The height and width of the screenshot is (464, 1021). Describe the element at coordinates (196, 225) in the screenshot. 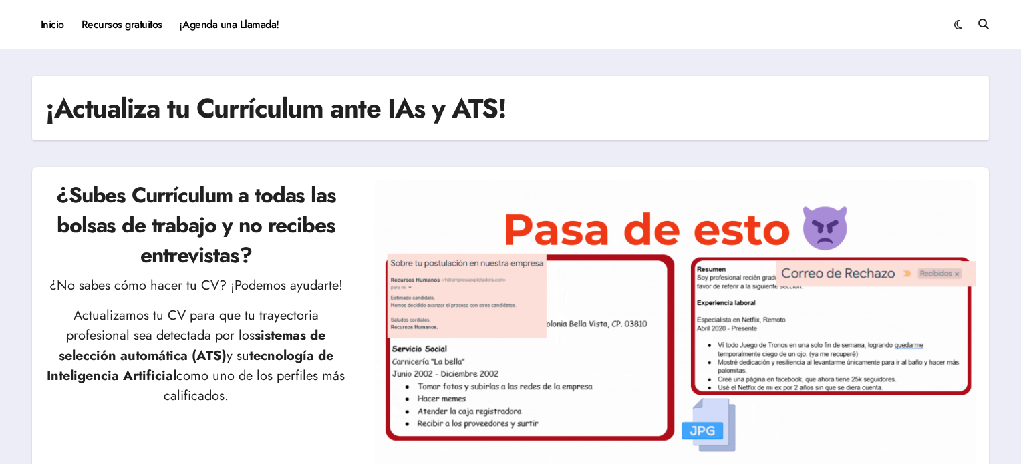

I see `h2: ¿Subes Currículum a todas las bolsas de trabajo y no recibes entrevistas?` at that location.